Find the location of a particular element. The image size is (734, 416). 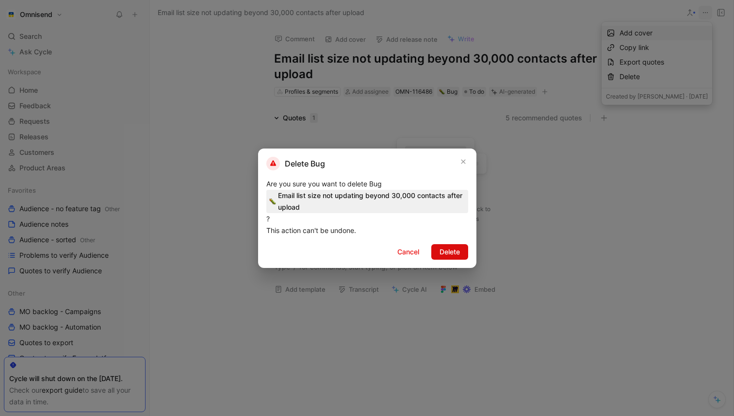

span: Delete is located at coordinates (450, 252).